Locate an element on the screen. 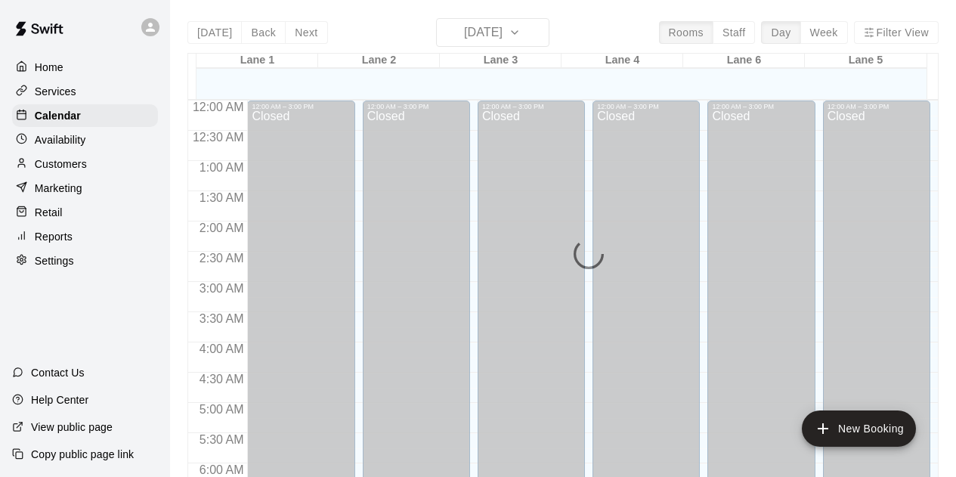  div: Customers is located at coordinates (85, 164).